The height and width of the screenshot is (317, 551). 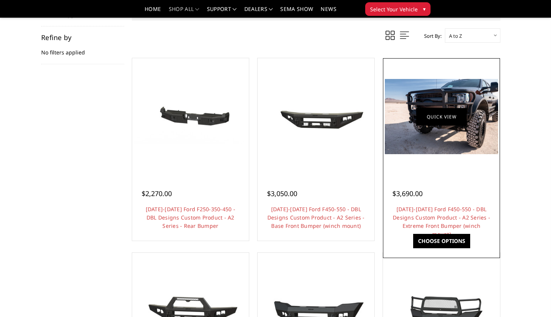 What do you see at coordinates (441, 116) in the screenshot?
I see `a: 2017-2022 Ford F450-550 - DBL Designs Custom Product - A2 Series - Extreme Front Bumper (winch mo...` at bounding box center [441, 116].